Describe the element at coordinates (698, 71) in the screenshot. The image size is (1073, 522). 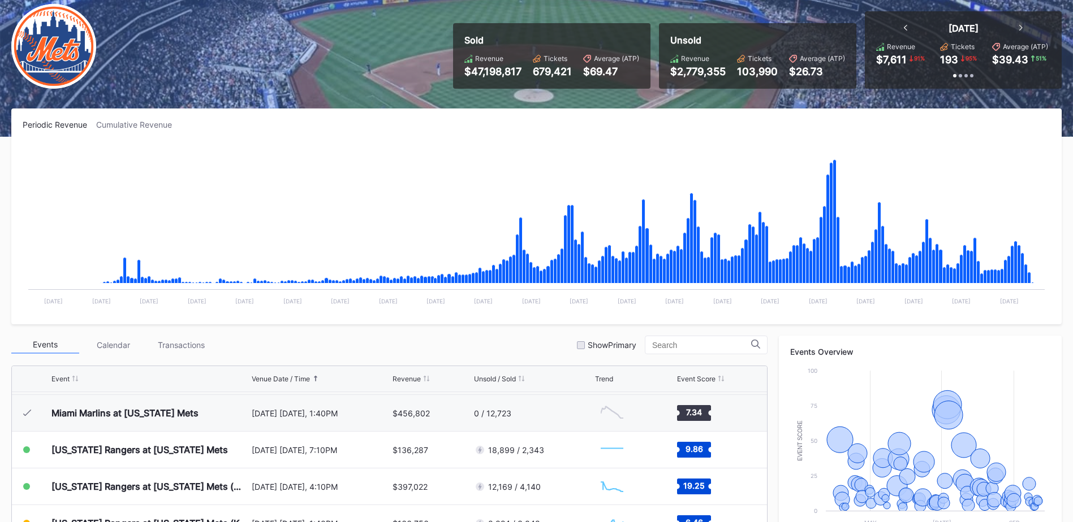
I see `div: $2,779,355` at that location.